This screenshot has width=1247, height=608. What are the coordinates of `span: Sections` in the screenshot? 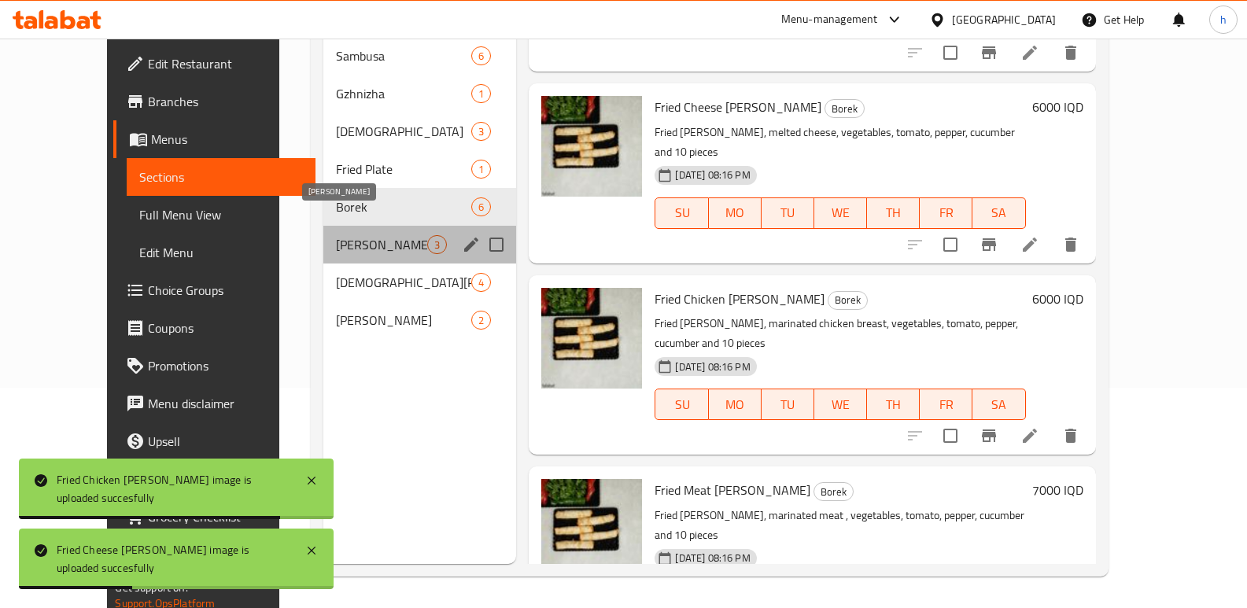 It's located at (221, 177).